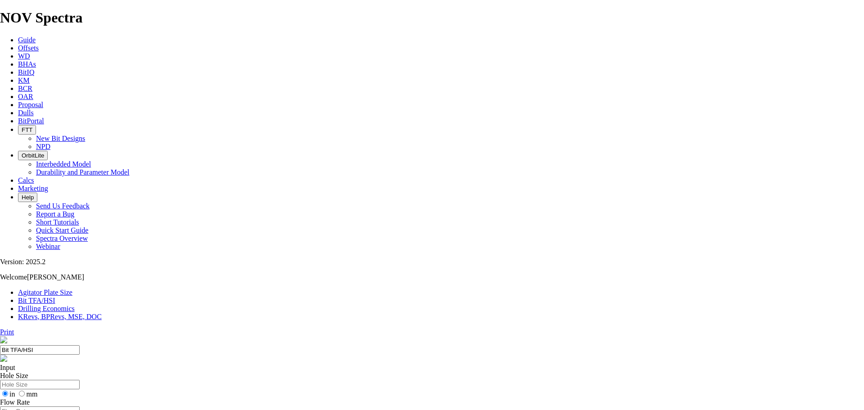 Image resolution: width=864 pixels, height=410 pixels. What do you see at coordinates (24, 80) in the screenshot?
I see `span: KM` at bounding box center [24, 80].